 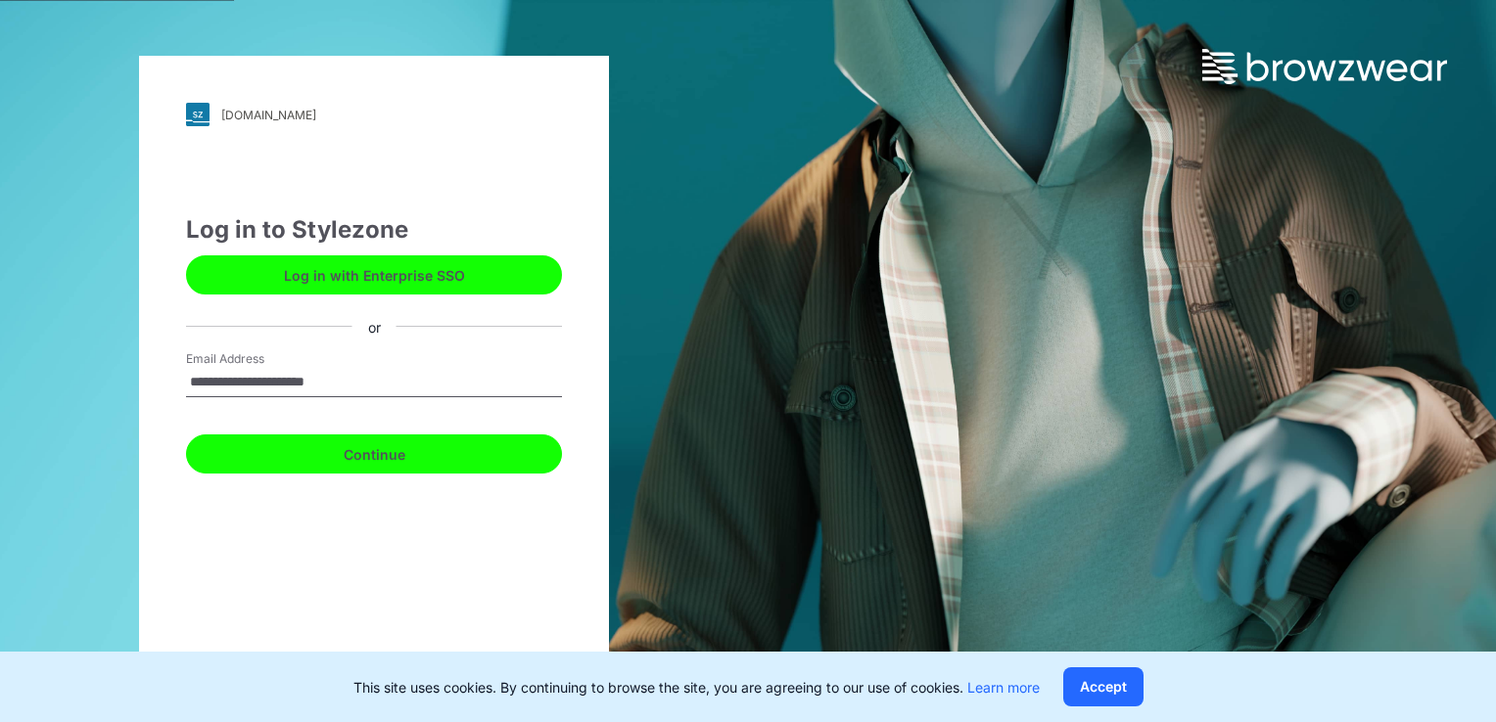 I want to click on label: Email Address, so click(x=255, y=359).